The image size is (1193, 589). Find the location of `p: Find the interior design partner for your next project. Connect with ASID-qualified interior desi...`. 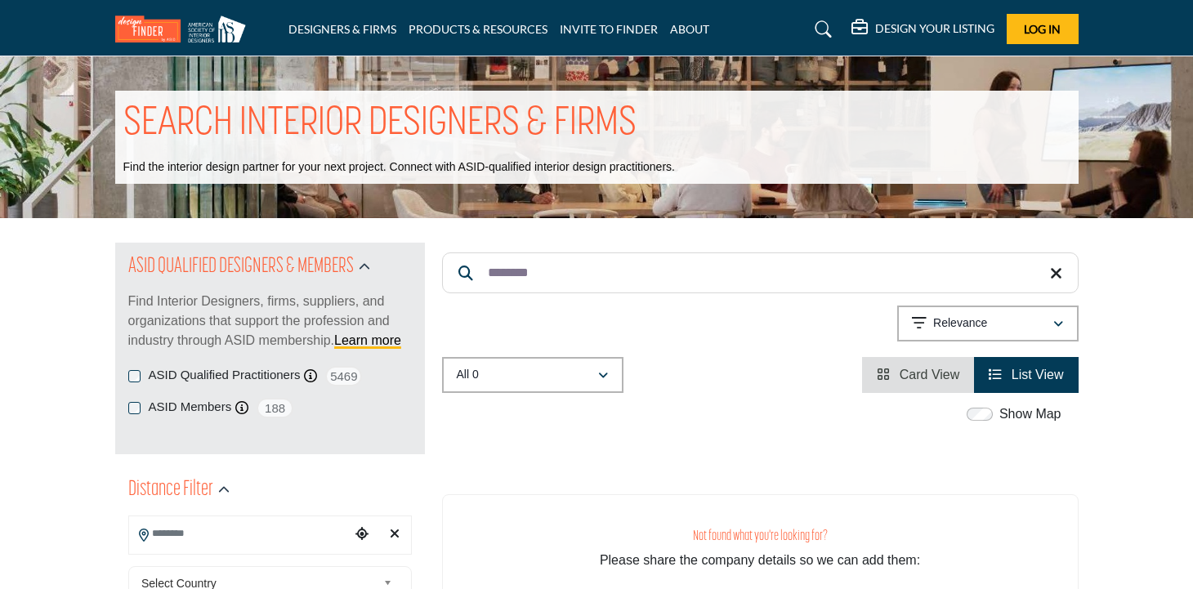

p: Find the interior design partner for your next project. Connect with ASID-qualified interior desi... is located at coordinates (399, 168).